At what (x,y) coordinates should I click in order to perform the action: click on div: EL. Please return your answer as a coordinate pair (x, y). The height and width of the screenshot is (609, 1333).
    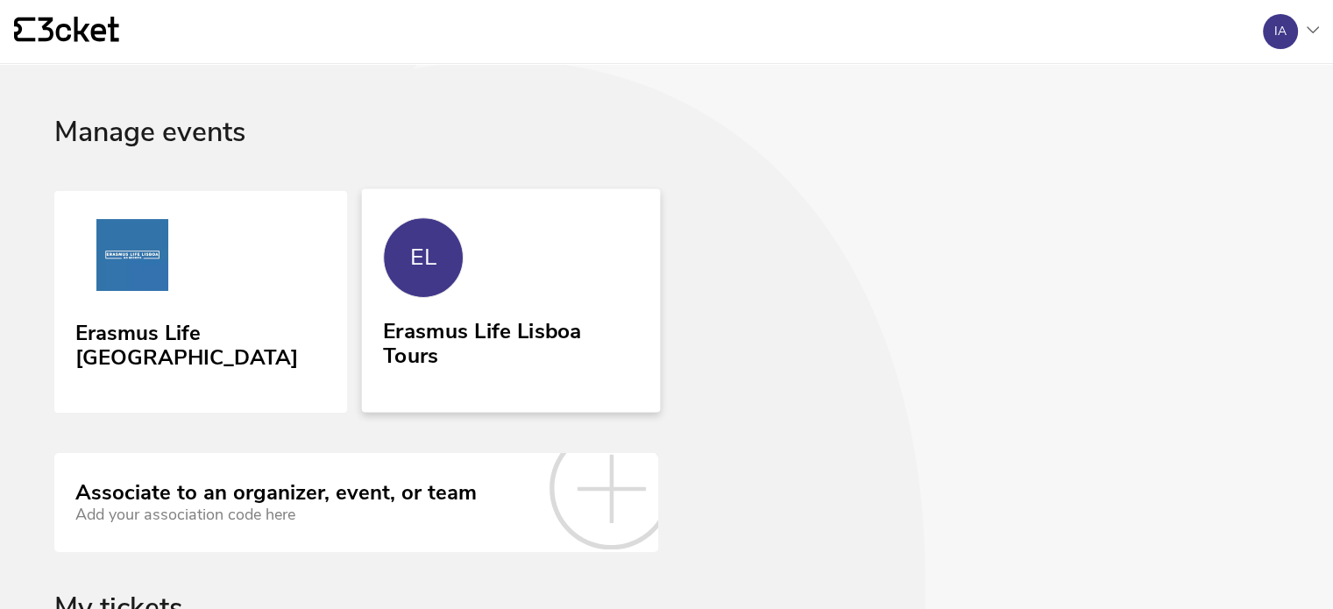
    Looking at the image, I should click on (423, 258).